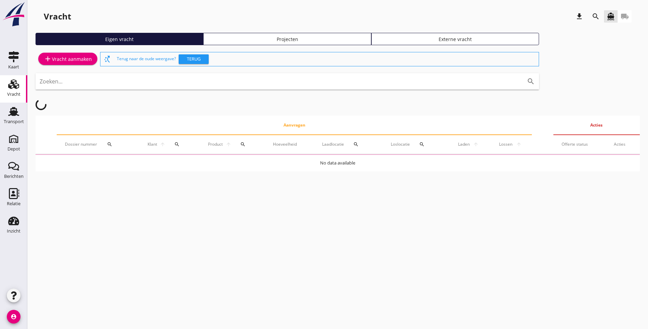 This screenshot has height=329, width=648. Describe the element at coordinates (68, 59) in the screenshot. I see `div: Vracht aanmaken` at that location.